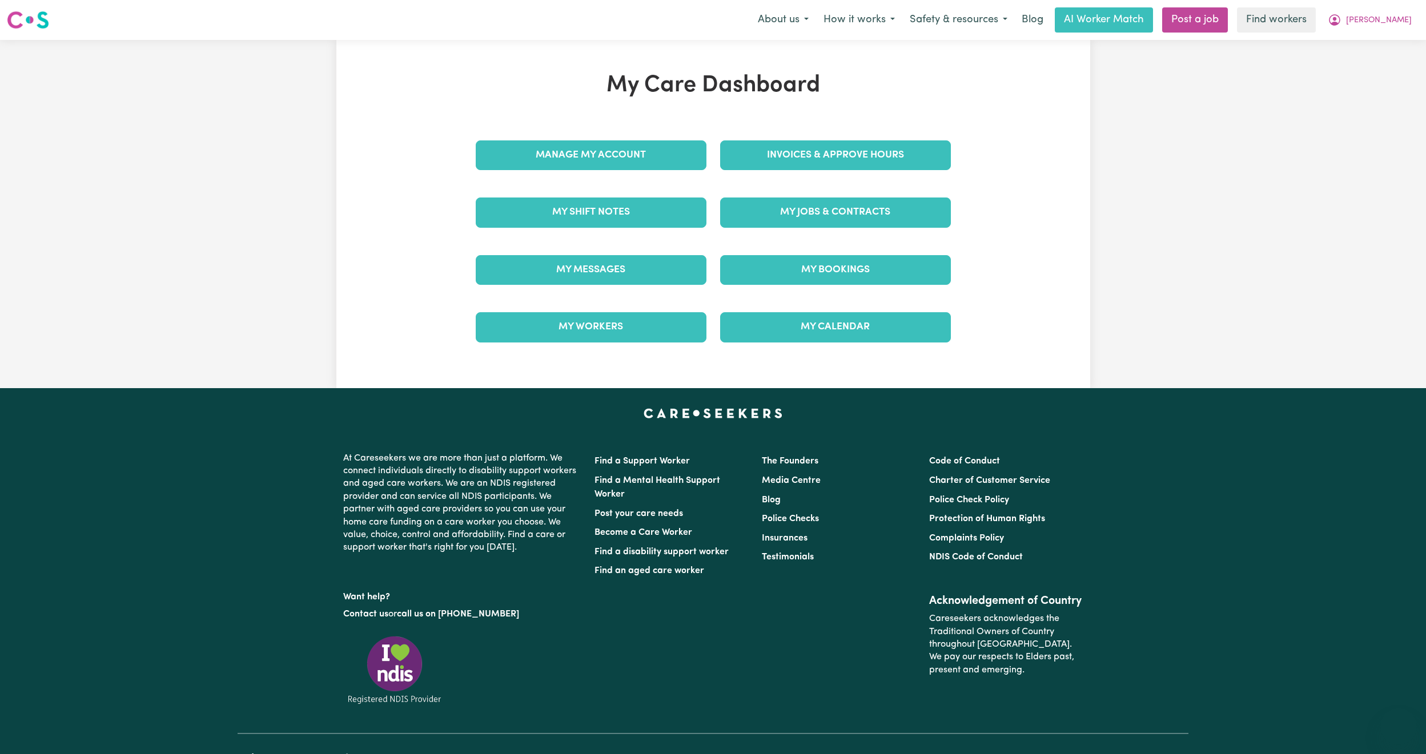 This screenshot has height=754, width=1426. I want to click on p: At Careseekers we are more than just a platform. We connect individuals directly to disability su..., so click(462, 503).